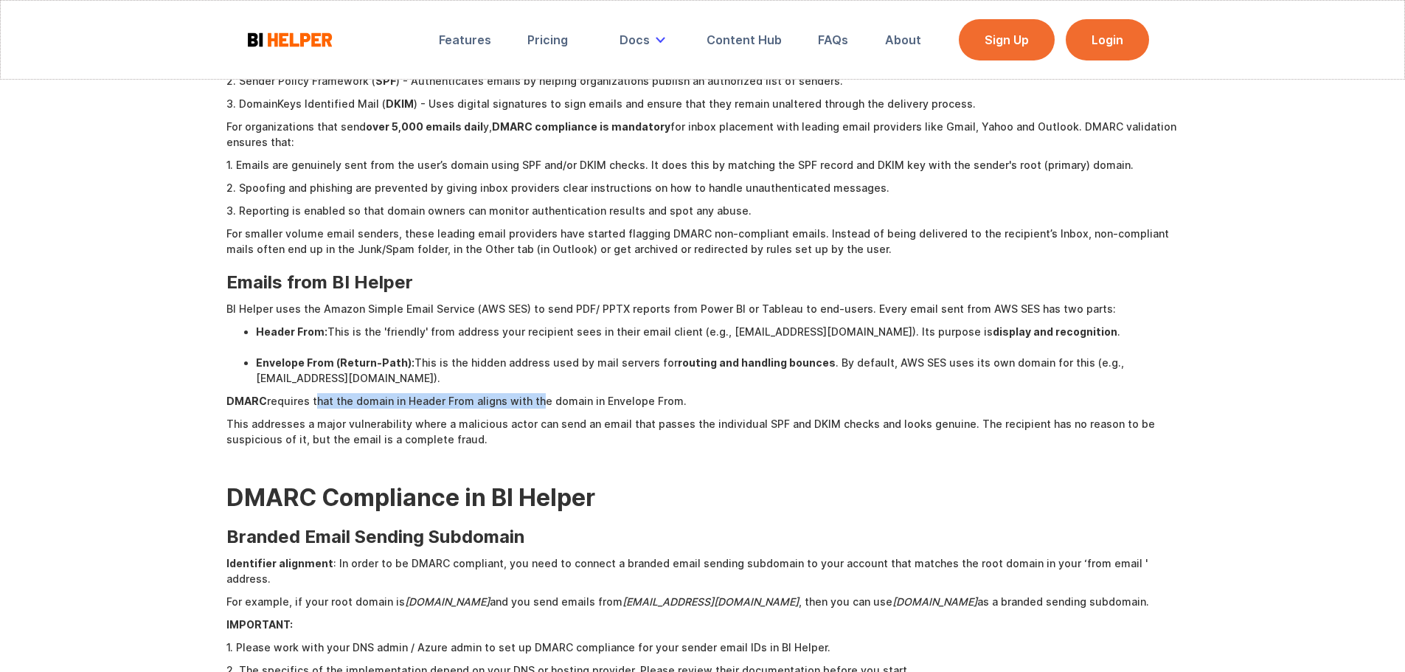 This screenshot has height=672, width=1405. What do you see at coordinates (744, 40) in the screenshot?
I see `a: Content Hub` at bounding box center [744, 40].